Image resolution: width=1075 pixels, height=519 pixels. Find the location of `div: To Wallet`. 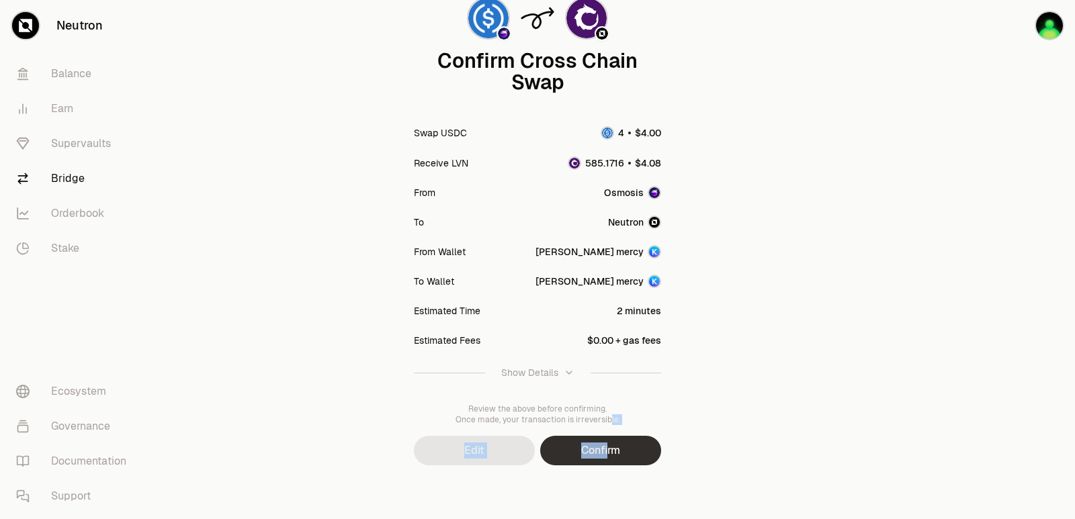

div: To Wallet is located at coordinates (434, 281).